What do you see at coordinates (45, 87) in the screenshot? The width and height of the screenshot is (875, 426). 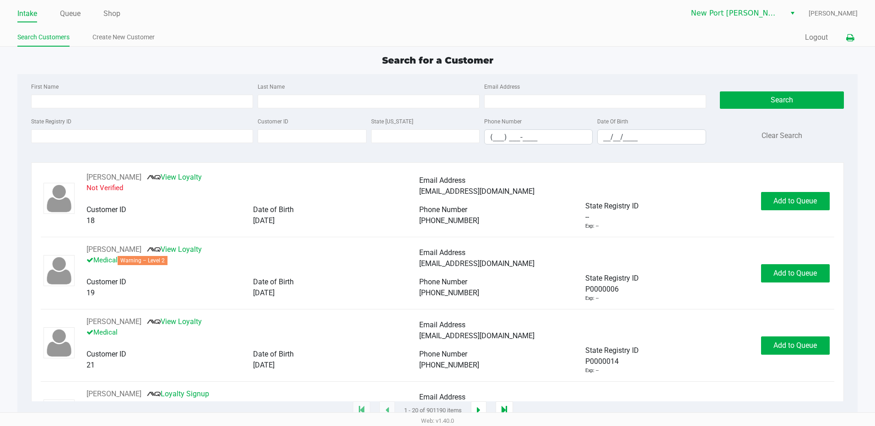 I see `label: First Name` at bounding box center [45, 87].